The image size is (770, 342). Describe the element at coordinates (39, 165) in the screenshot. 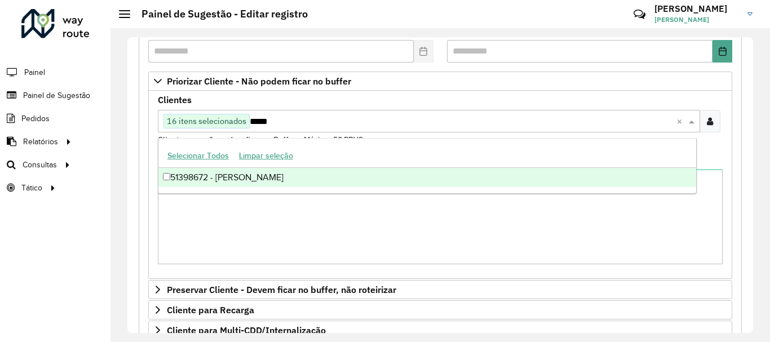

I see `span: Consultas` at that location.